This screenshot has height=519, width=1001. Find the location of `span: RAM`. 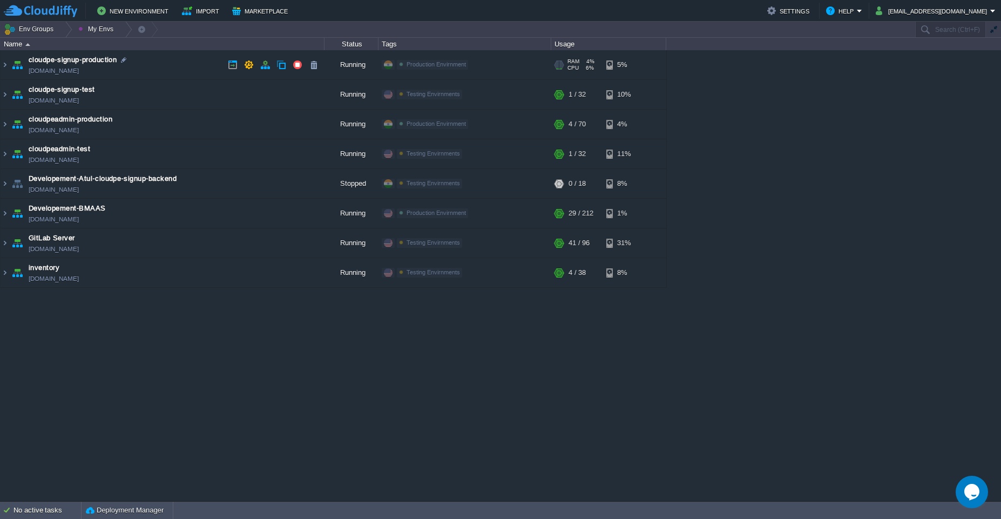

span: RAM is located at coordinates (573, 62).